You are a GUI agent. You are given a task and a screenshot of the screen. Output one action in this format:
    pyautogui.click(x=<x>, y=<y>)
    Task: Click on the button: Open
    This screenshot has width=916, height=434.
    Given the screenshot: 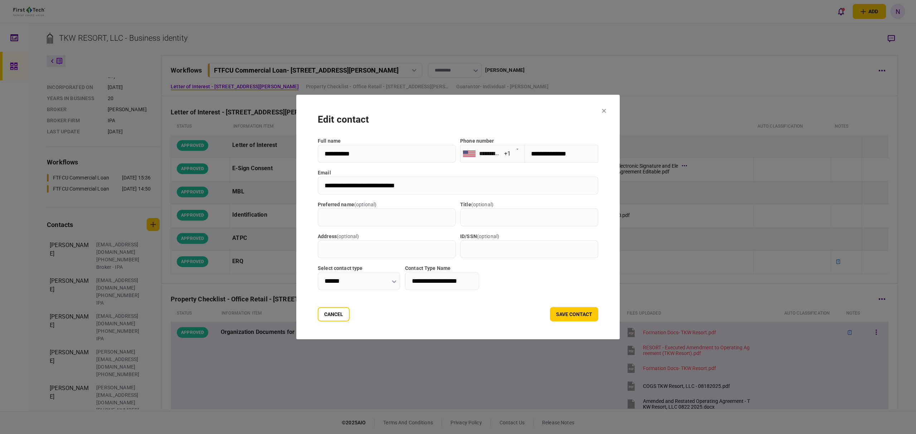 What is the action you would take?
    pyautogui.click(x=517, y=149)
    